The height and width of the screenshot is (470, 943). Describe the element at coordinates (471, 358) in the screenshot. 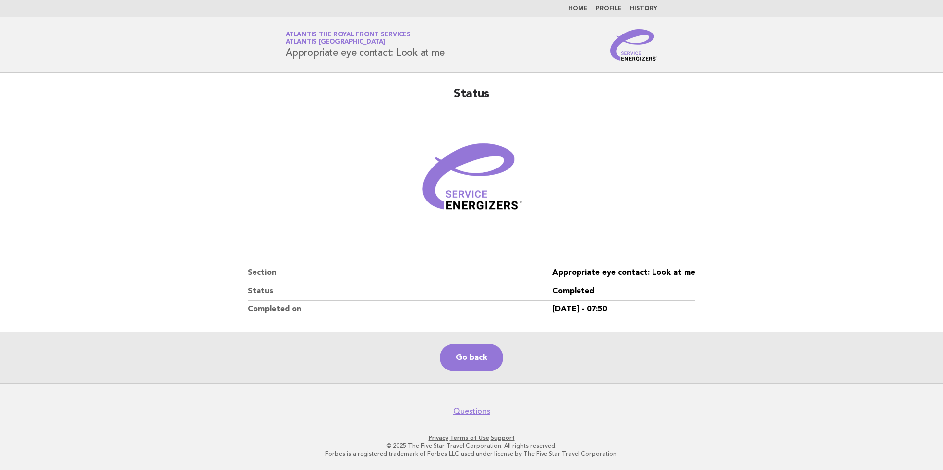

I see `a: Go back` at that location.